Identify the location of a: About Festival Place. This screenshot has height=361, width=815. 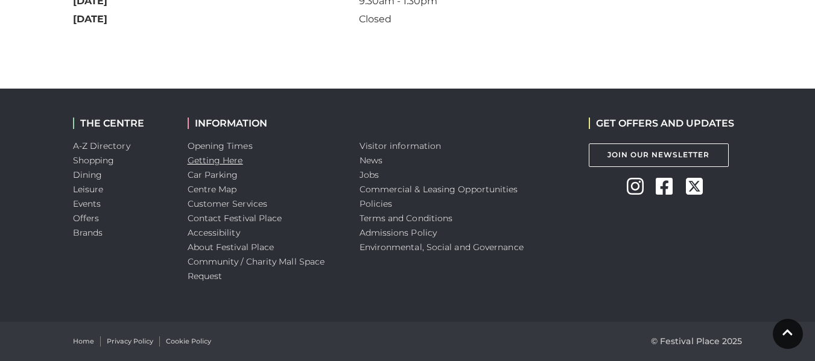
(231, 247).